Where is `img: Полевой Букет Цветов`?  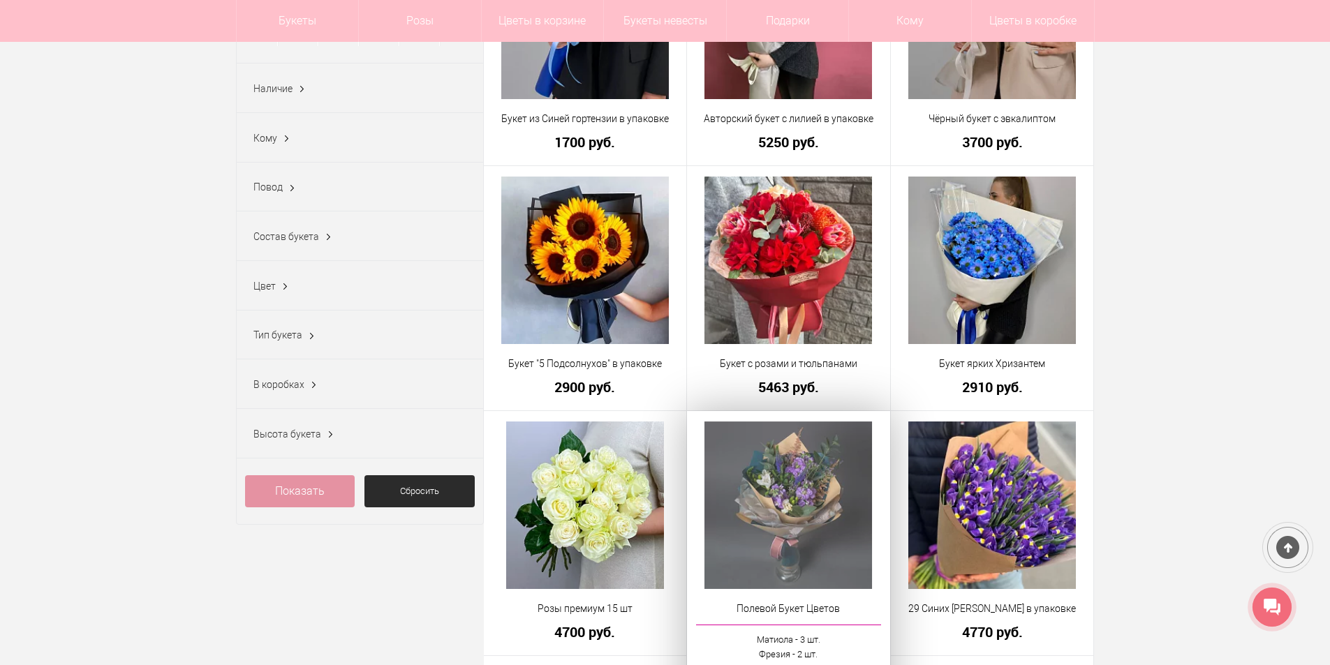
img: Полевой Букет Цветов is located at coordinates (788, 505).